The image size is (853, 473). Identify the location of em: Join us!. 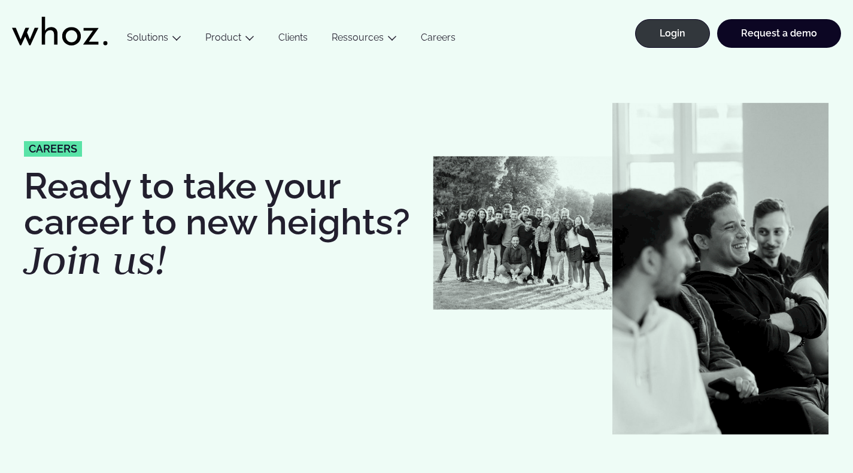
(95, 260).